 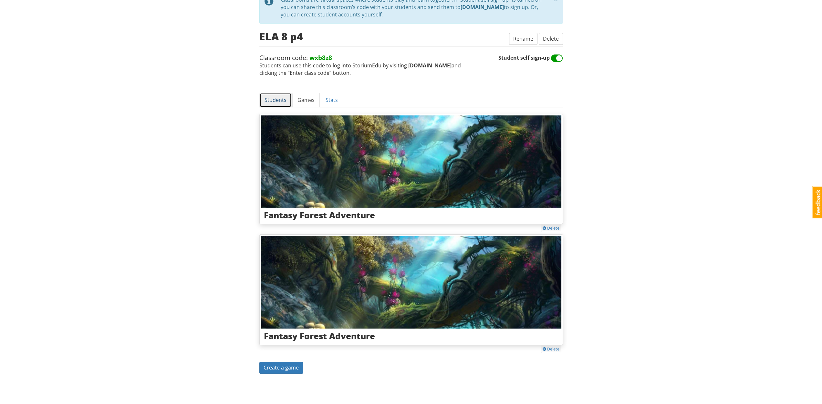 I want to click on strong: wxb8z8, so click(x=321, y=57).